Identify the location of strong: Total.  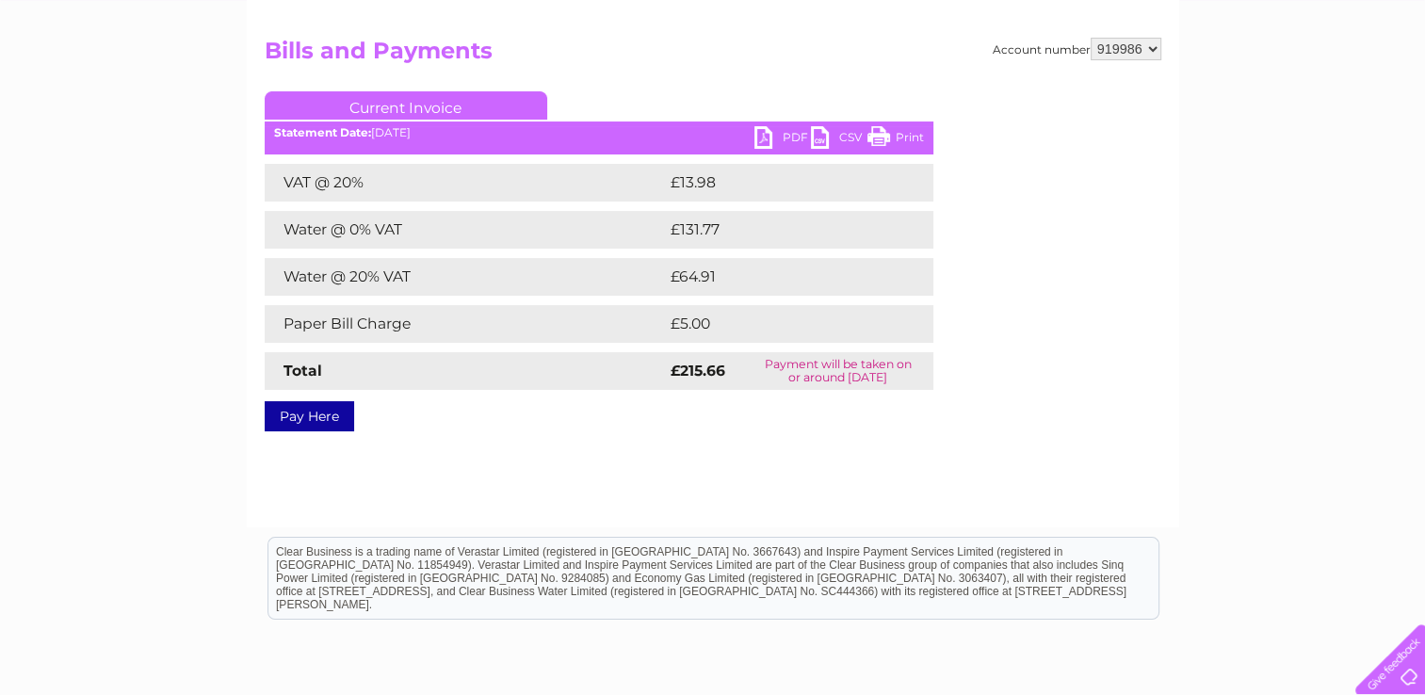
(302, 370).